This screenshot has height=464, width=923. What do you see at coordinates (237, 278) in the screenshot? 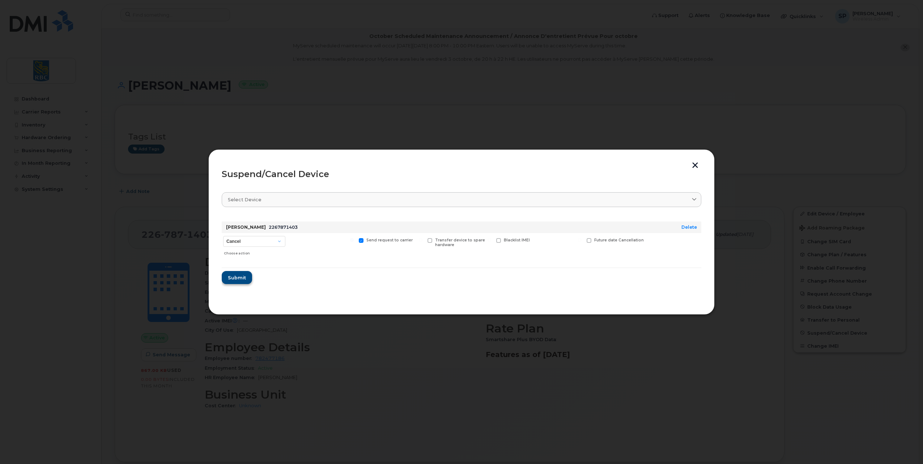
I see `span: Submit` at bounding box center [237, 278].